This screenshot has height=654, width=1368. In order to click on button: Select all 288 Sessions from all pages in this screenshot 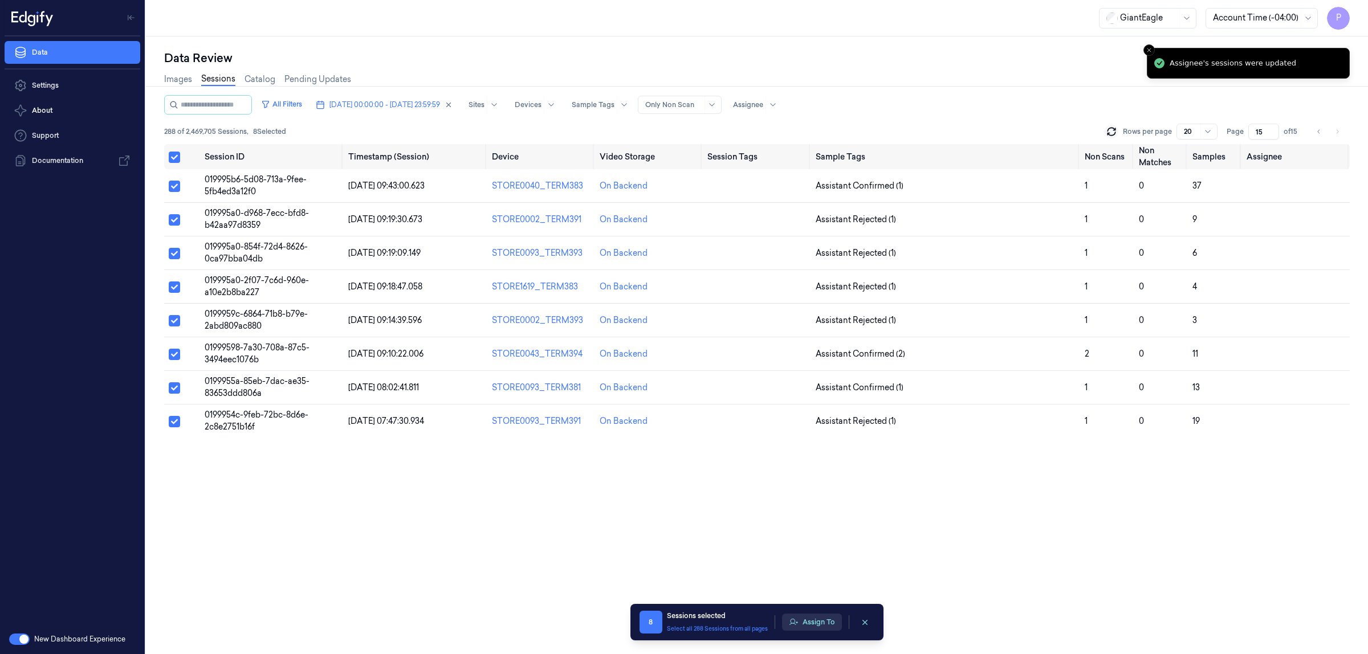, I will do `click(717, 628)`.